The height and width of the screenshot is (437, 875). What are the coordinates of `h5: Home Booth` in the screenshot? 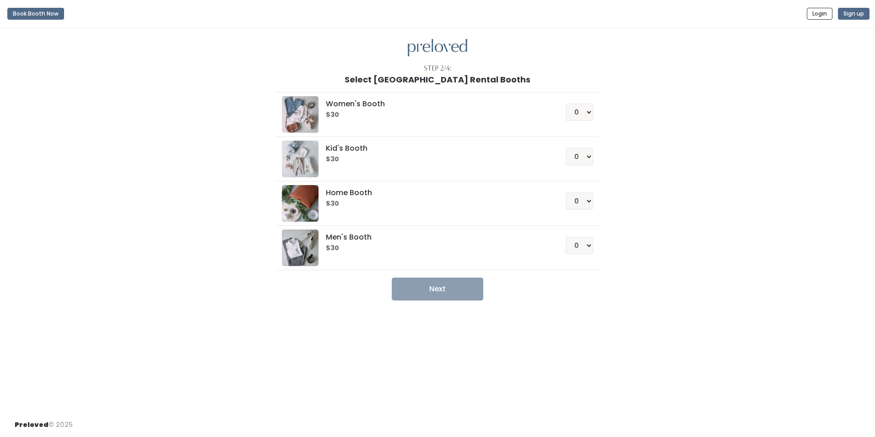 It's located at (434, 193).